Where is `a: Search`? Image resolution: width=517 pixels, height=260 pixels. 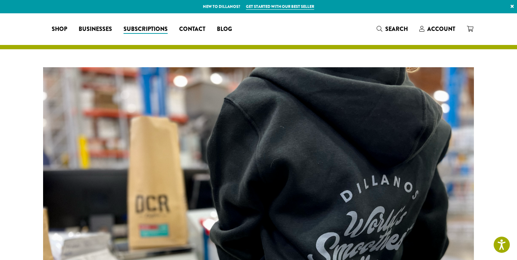 a: Search is located at coordinates (392, 29).